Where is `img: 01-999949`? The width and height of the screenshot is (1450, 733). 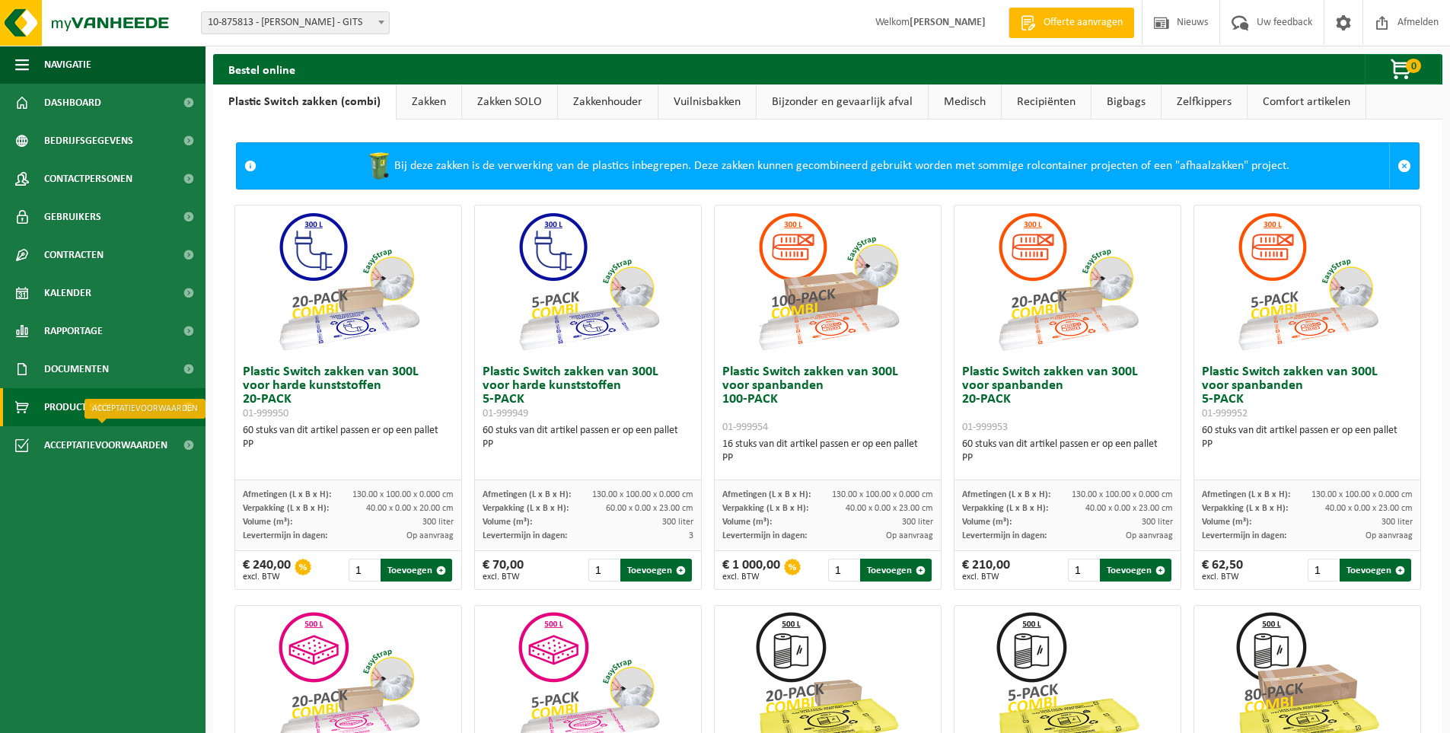 img: 01-999949 is located at coordinates (588, 282).